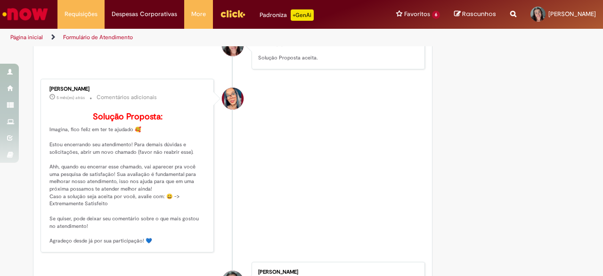 Image resolution: width=603 pixels, height=276 pixels. I want to click on time: 15/04/2025 16:05:40, so click(279, 44).